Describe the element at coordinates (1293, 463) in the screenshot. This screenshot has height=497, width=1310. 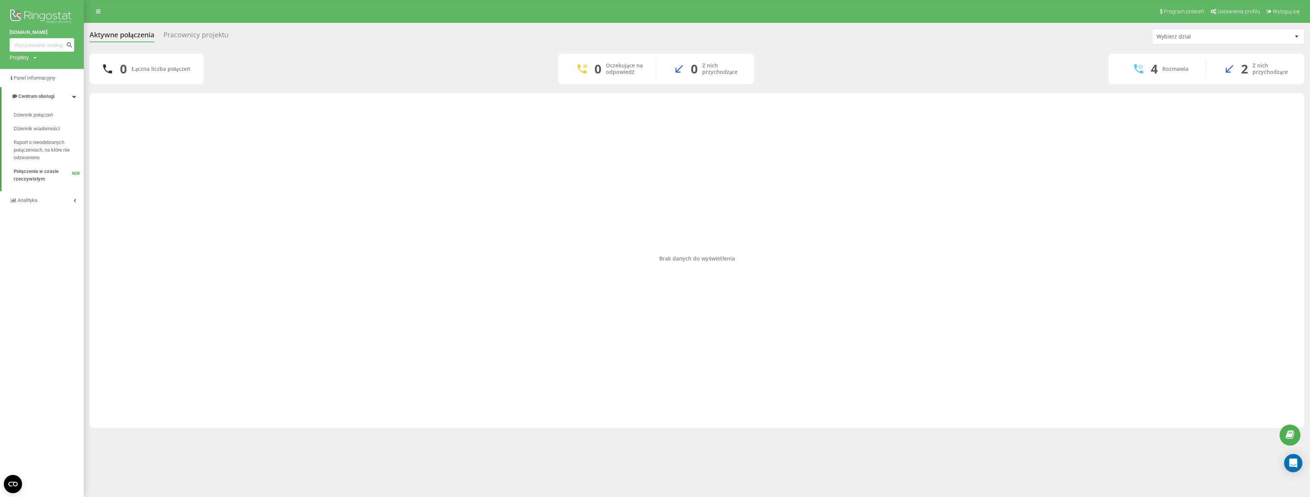
I see `div: Open Intercom Messenger` at that location.